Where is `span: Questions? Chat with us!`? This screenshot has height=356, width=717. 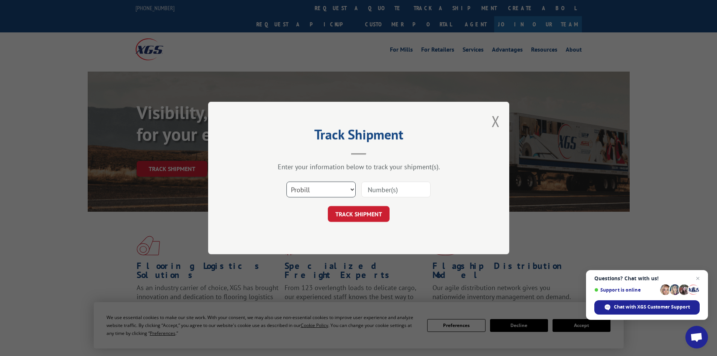
span: Questions? Chat with us! is located at coordinates (647, 278).